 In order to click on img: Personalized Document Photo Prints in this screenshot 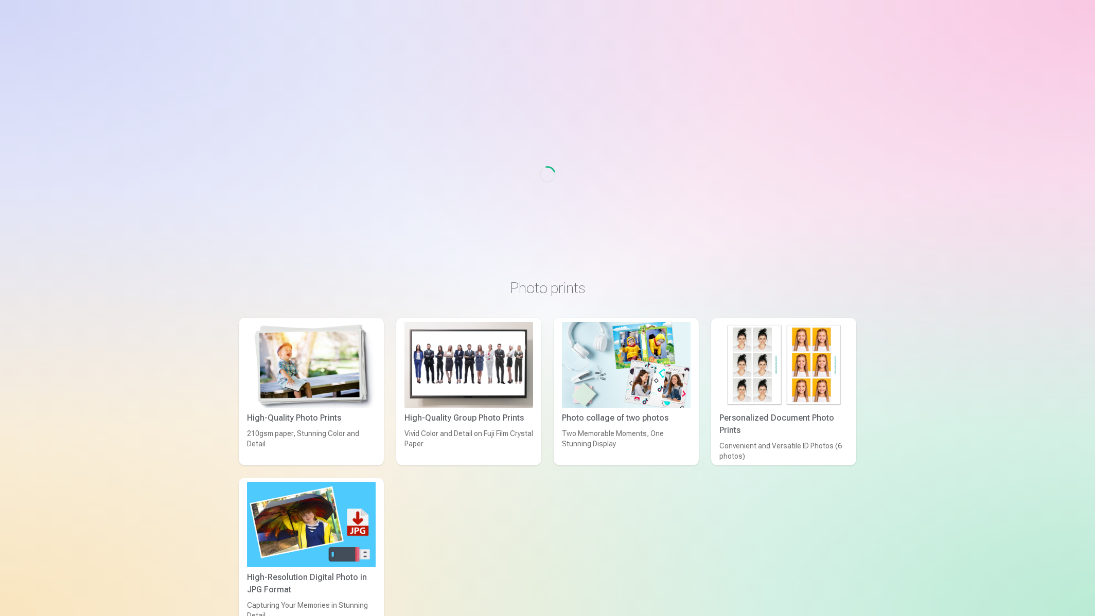, I will do `click(784, 365)`.